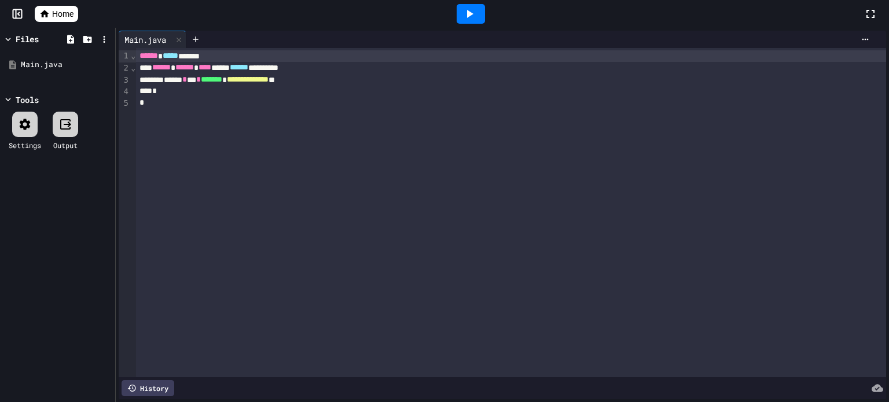  Describe the element at coordinates (27, 39) in the screenshot. I see `div: Files` at that location.